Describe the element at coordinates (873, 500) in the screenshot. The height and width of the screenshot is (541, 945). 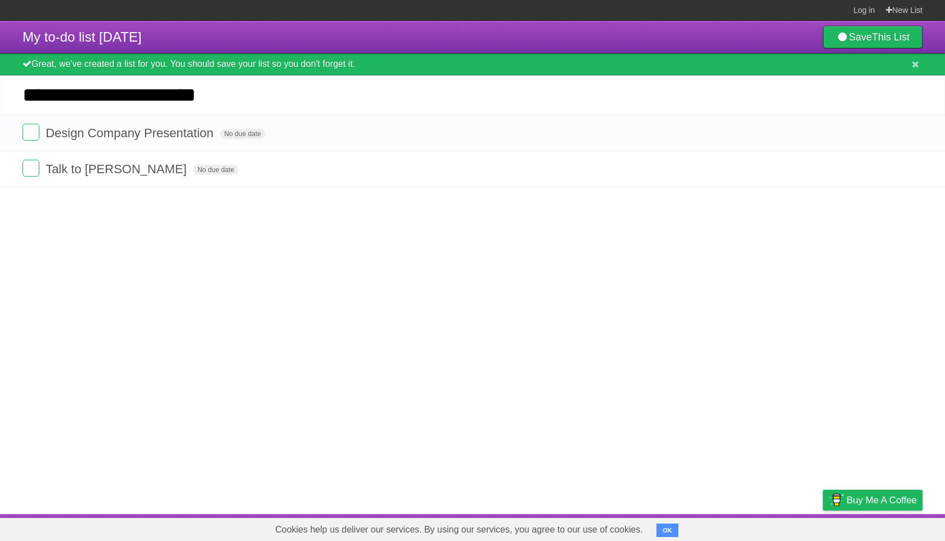
I see `a: Buy me a coffee` at that location.